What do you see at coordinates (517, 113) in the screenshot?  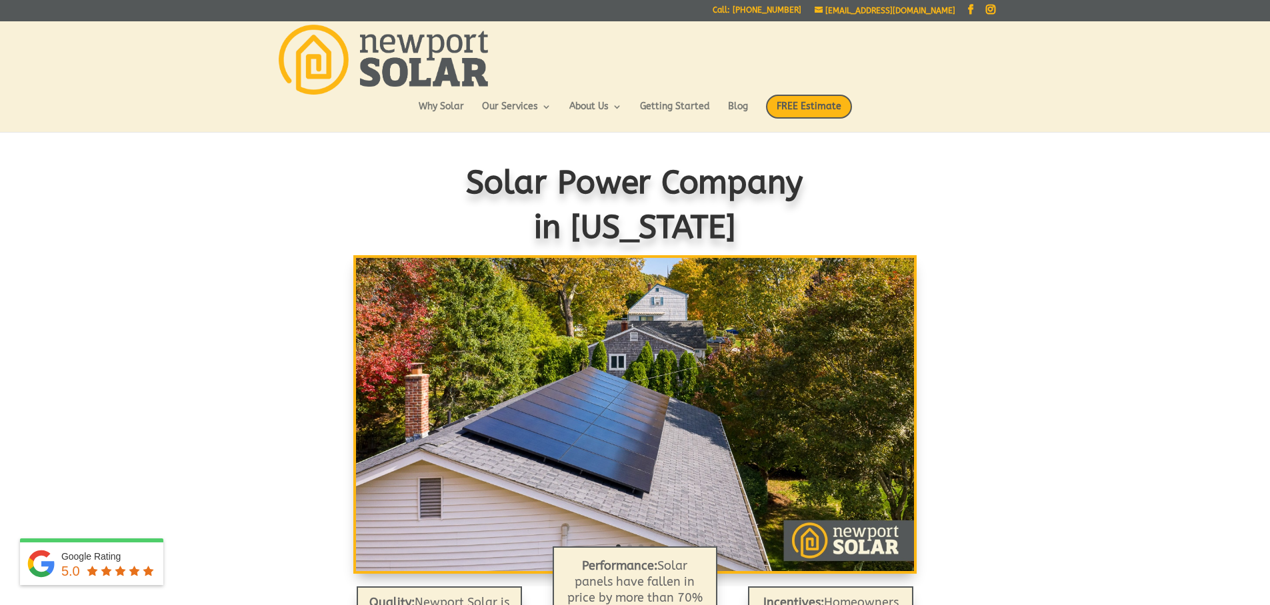 I see `a: Our Services` at bounding box center [517, 113].